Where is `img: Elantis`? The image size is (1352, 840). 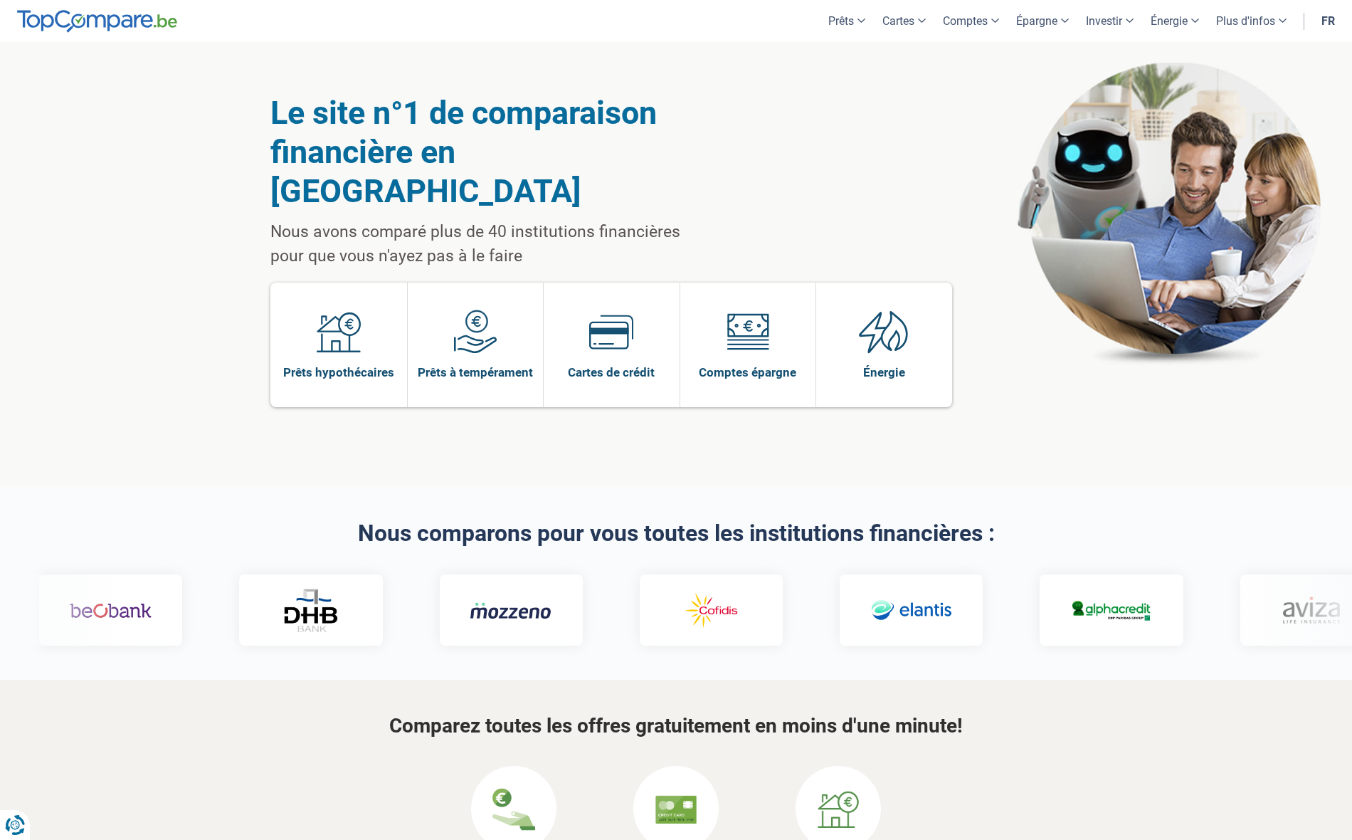
img: Elantis is located at coordinates (909, 611).